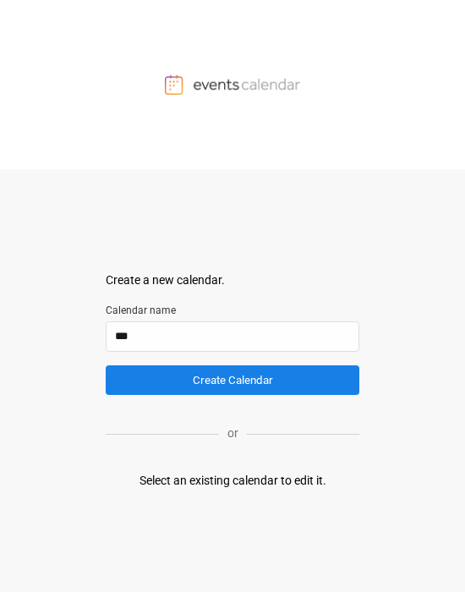  I want to click on div: Create a new calendar., so click(233, 280).